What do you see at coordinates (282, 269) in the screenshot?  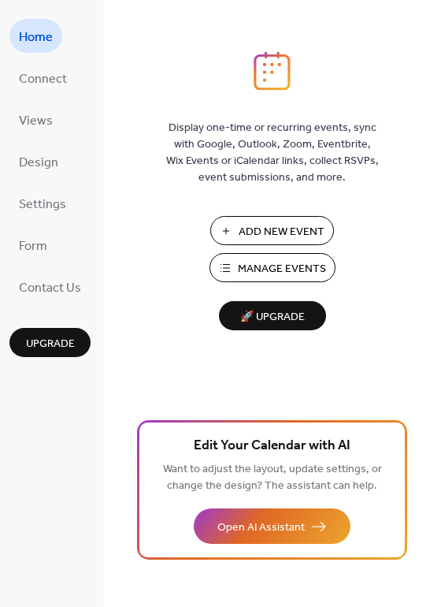 I see `span: Manage Events` at bounding box center [282, 269].